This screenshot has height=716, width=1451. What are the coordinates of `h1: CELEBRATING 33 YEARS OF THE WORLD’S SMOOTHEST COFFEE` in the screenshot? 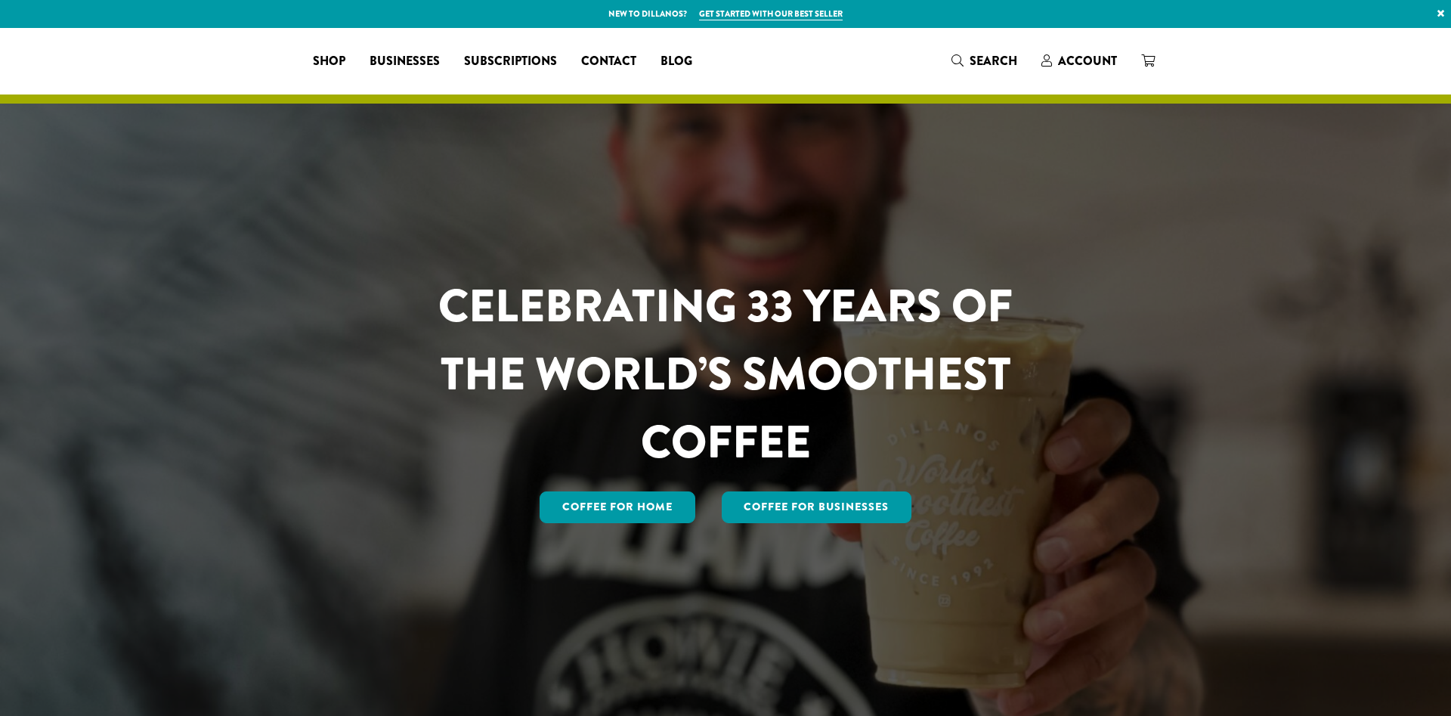 It's located at (726, 374).